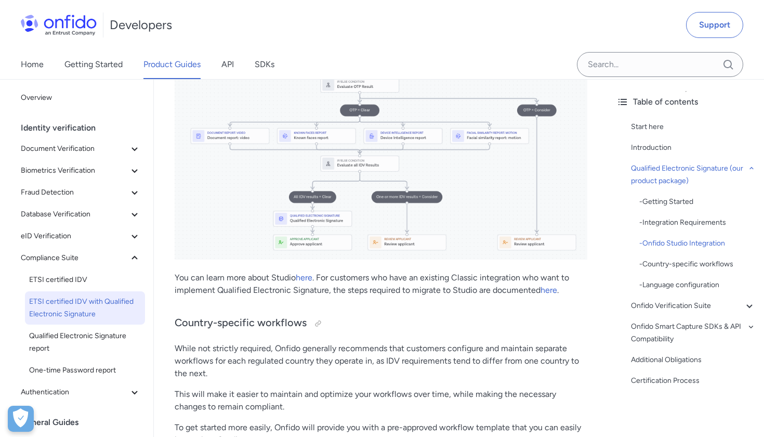 Image resolution: width=764 pixels, height=437 pixels. What do you see at coordinates (74, 170) in the screenshot?
I see `span: Biometrics Verification` at bounding box center [74, 170].